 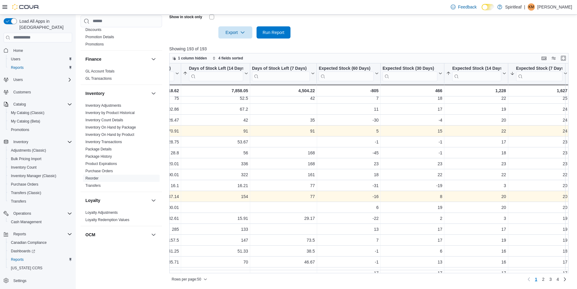 I want to click on a: Inventory Transactions, so click(x=104, y=142).